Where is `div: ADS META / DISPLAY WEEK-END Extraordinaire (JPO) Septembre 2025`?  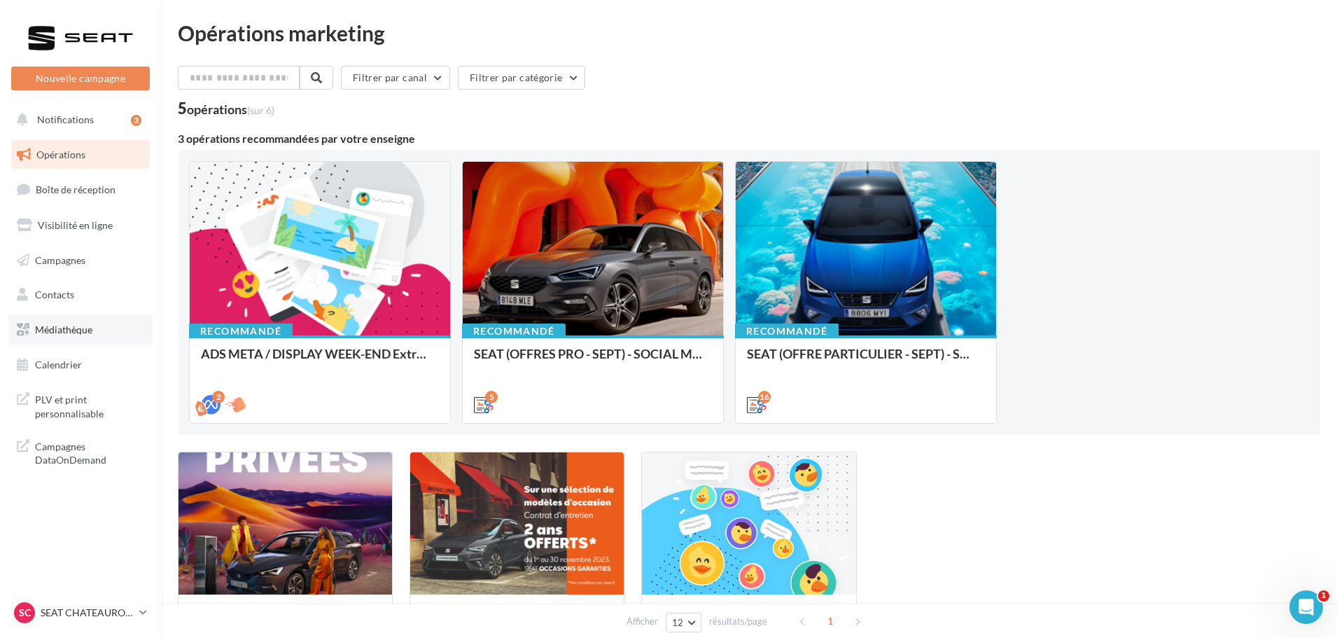 div: ADS META / DISPLAY WEEK-END Extraordinaire (JPO) Septembre 2025 is located at coordinates (320, 361).